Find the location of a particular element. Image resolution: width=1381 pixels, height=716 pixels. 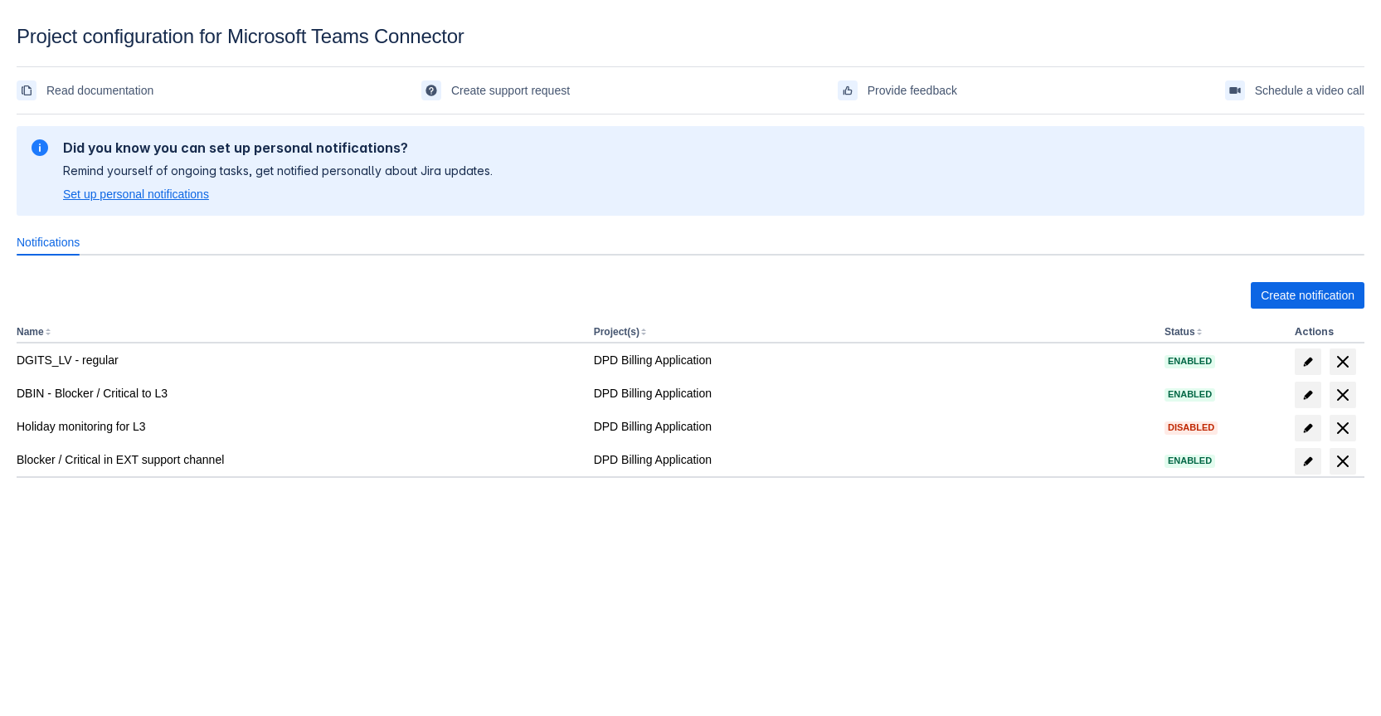

button: Create notification is located at coordinates (1307, 295).